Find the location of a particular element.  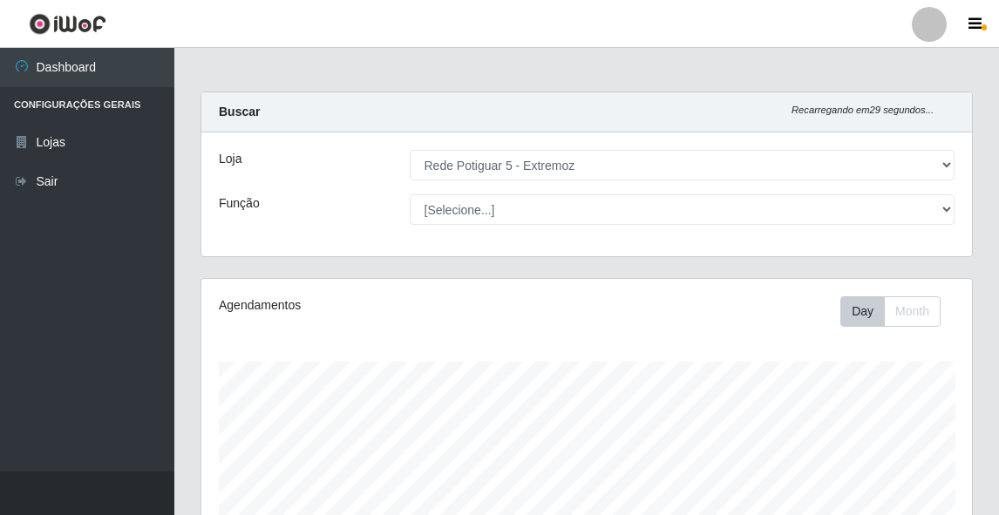

button: Month is located at coordinates (911, 311).